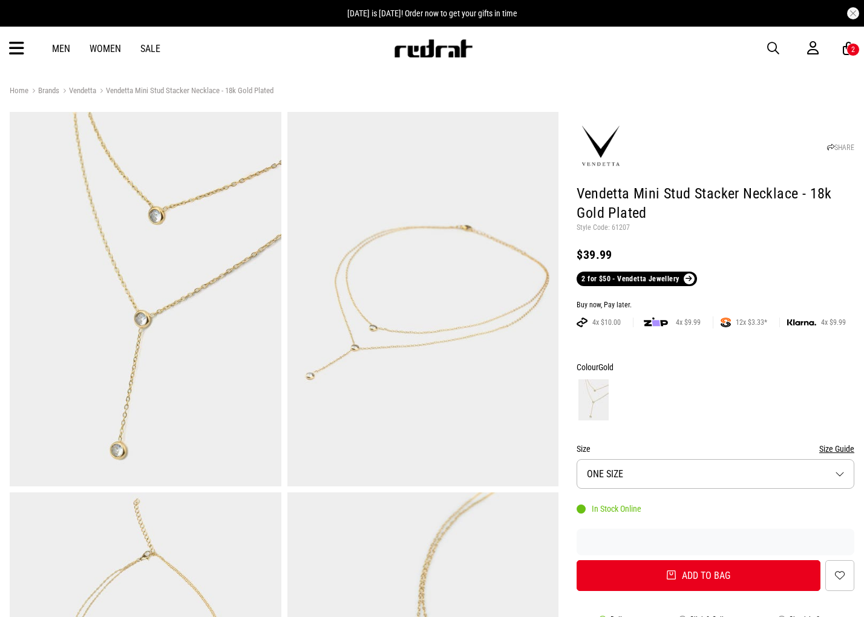 The height and width of the screenshot is (617, 864). Describe the element at coordinates (715, 367) in the screenshot. I see `div: Colour` at that location.